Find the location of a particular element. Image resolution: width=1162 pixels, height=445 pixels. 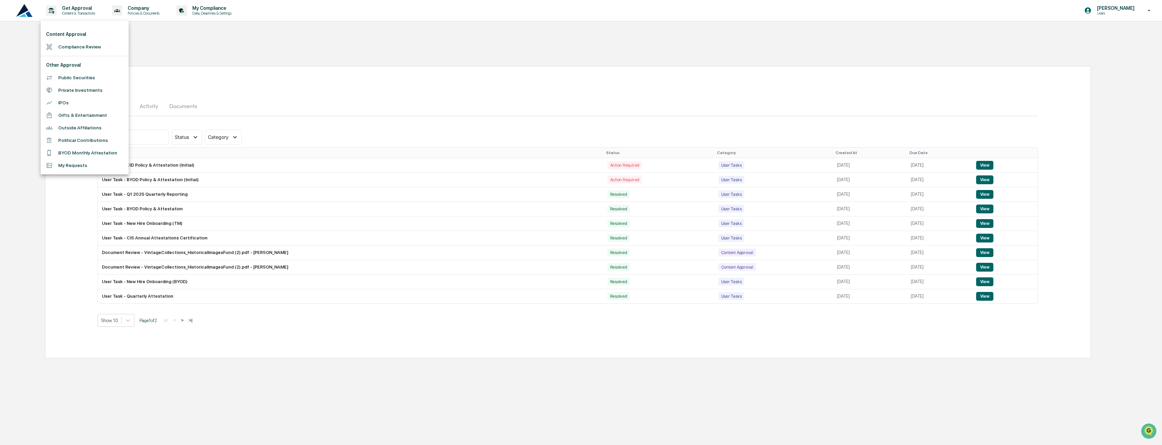

img: 1746055101610-c473b297-6a78-478c-a979-82029cc54cd1 is located at coordinates (13, 58).